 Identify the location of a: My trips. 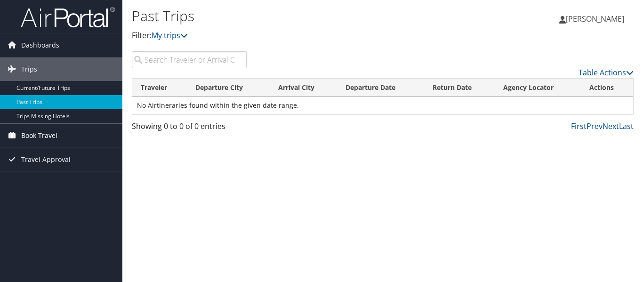
(170, 35).